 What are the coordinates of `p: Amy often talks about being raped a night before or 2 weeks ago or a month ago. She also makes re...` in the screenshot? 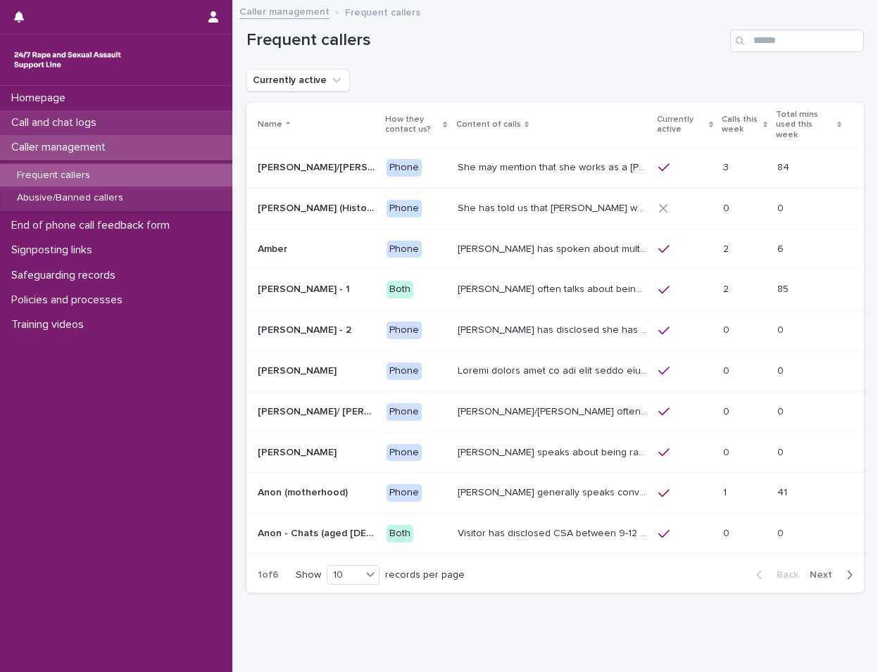 It's located at (554, 288).